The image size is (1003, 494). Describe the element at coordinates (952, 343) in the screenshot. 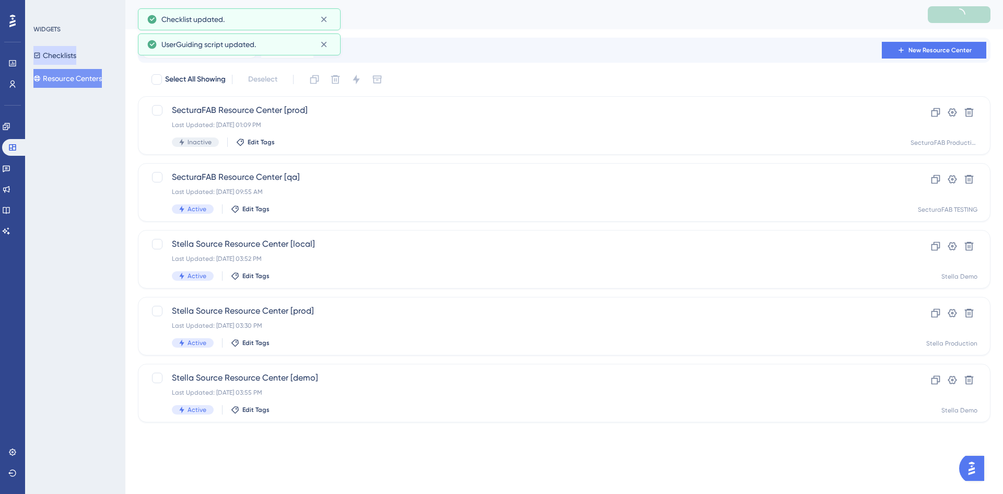

I see `div: Stella Production` at that location.